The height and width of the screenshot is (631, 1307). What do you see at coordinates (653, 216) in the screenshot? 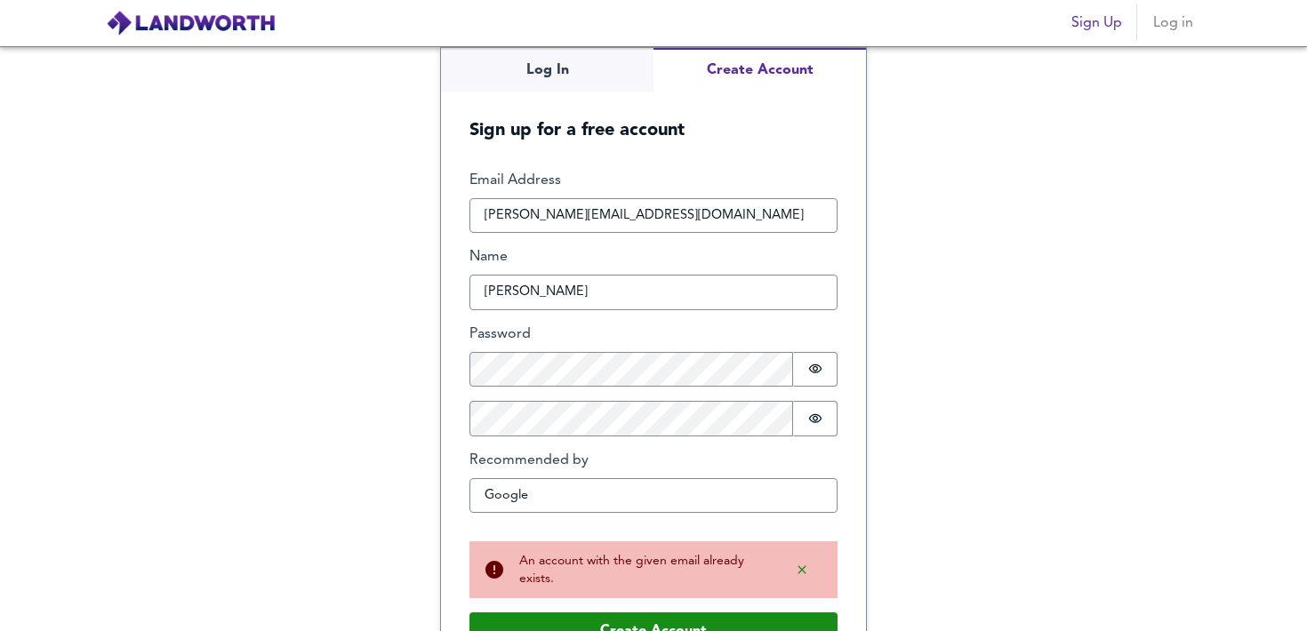
I see `input: How can we reach you?` at bounding box center [653, 216].